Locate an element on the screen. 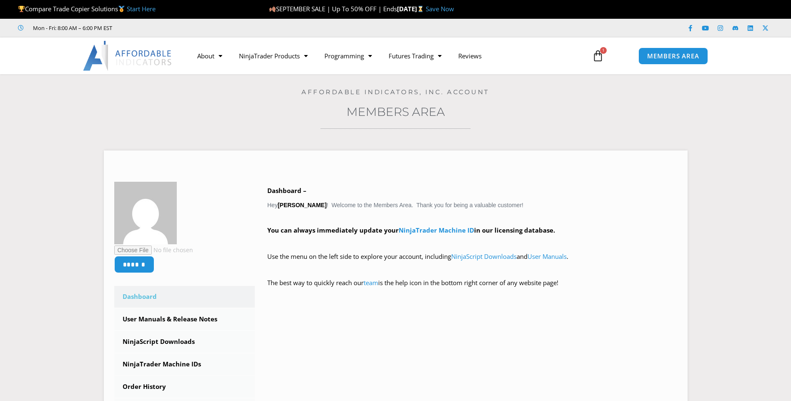 This screenshot has width=791, height=401. img: 35ca8a348525cabb16f3b41e44c1f2e3f155ac516c2da6fc84aff4d8d9b1b4a1 is located at coordinates (146, 213).